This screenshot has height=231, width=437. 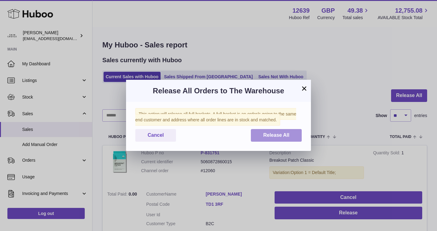 What do you see at coordinates (156, 135) in the screenshot?
I see `button: Cancel` at bounding box center [156, 135].